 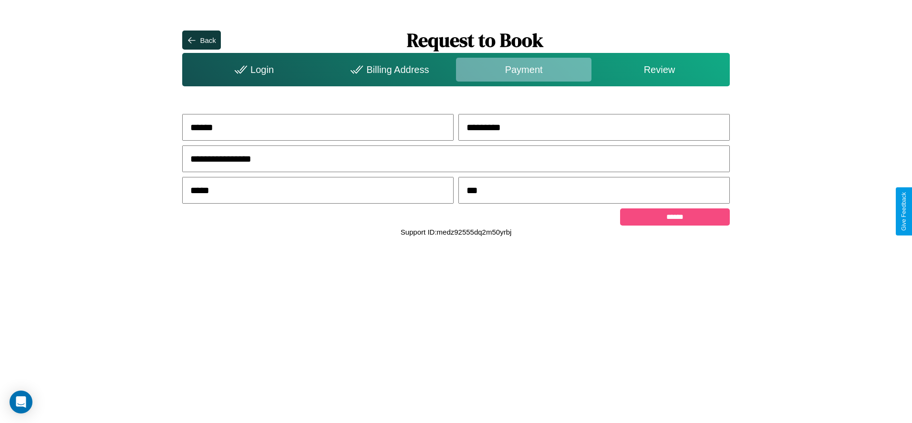 I want to click on div: Billing Address, so click(x=388, y=70).